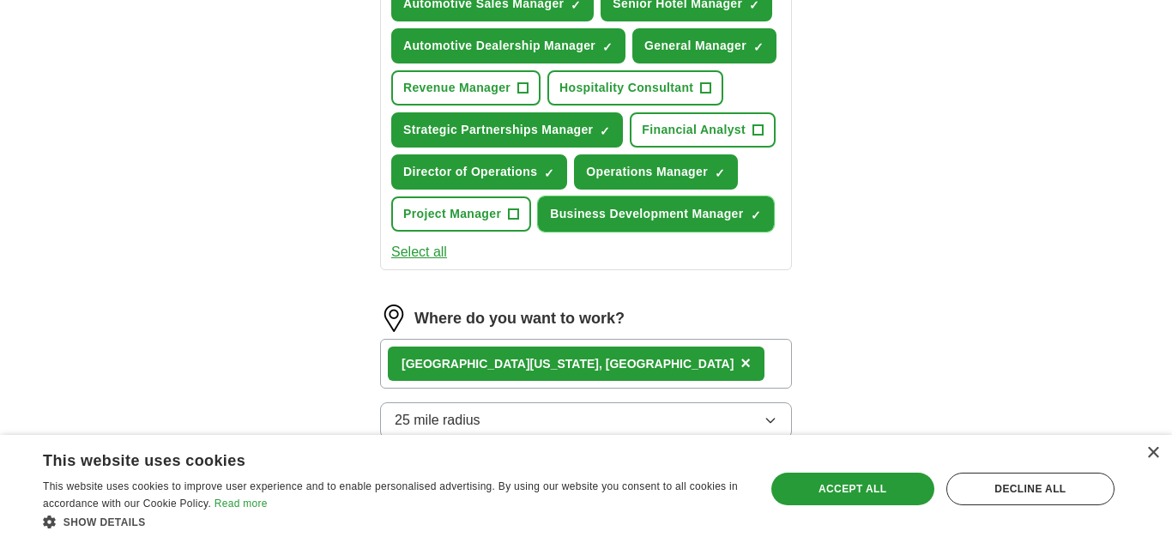 The width and height of the screenshot is (1172, 543). Describe the element at coordinates (391, 495) in the screenshot. I see `span: This website uses cookies to improve user experience and to enable personalised advertising. By u...` at that location.